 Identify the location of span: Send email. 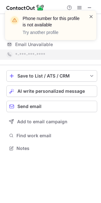
(29, 106).